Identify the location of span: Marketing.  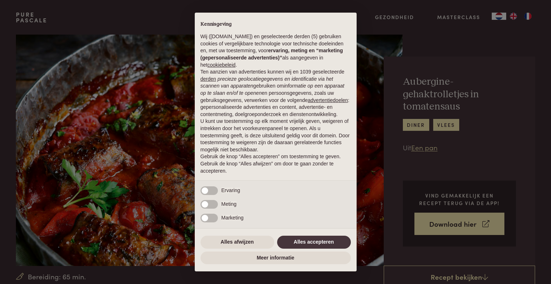
(232, 218).